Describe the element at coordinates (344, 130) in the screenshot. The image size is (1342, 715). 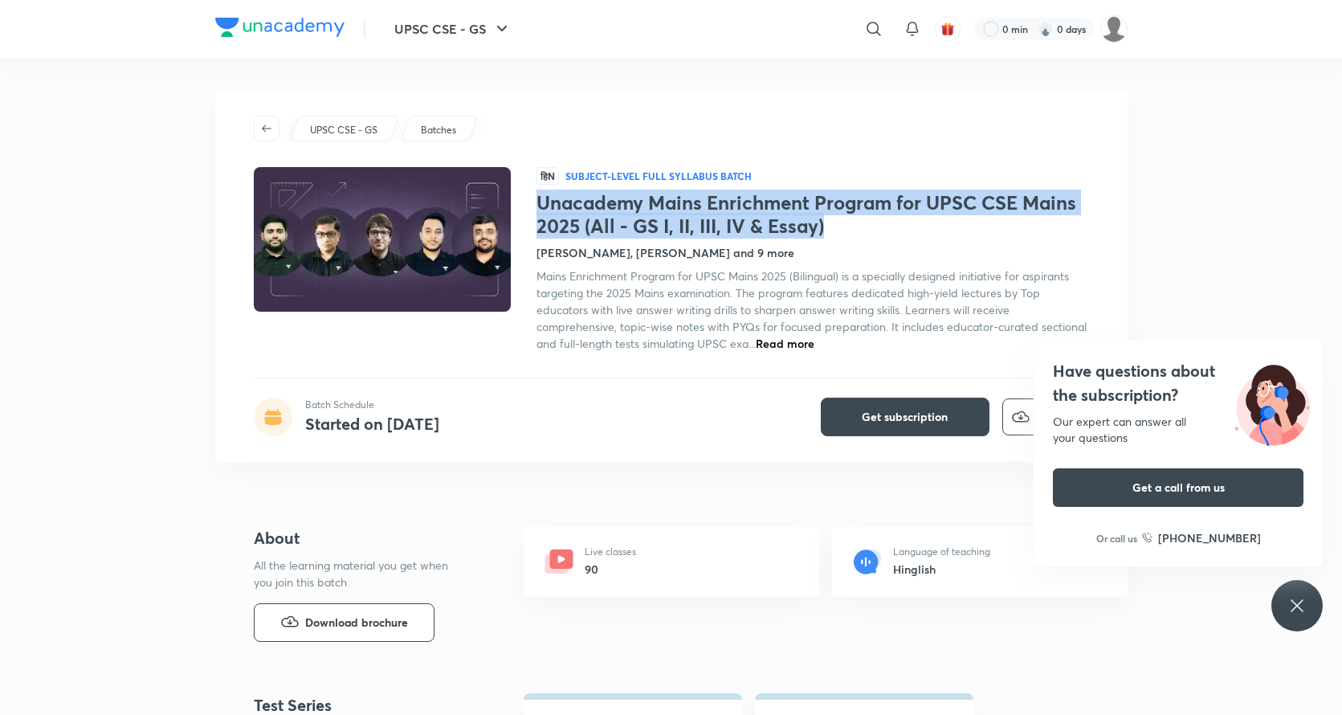
I see `p: UPSC CSE - GS` at that location.